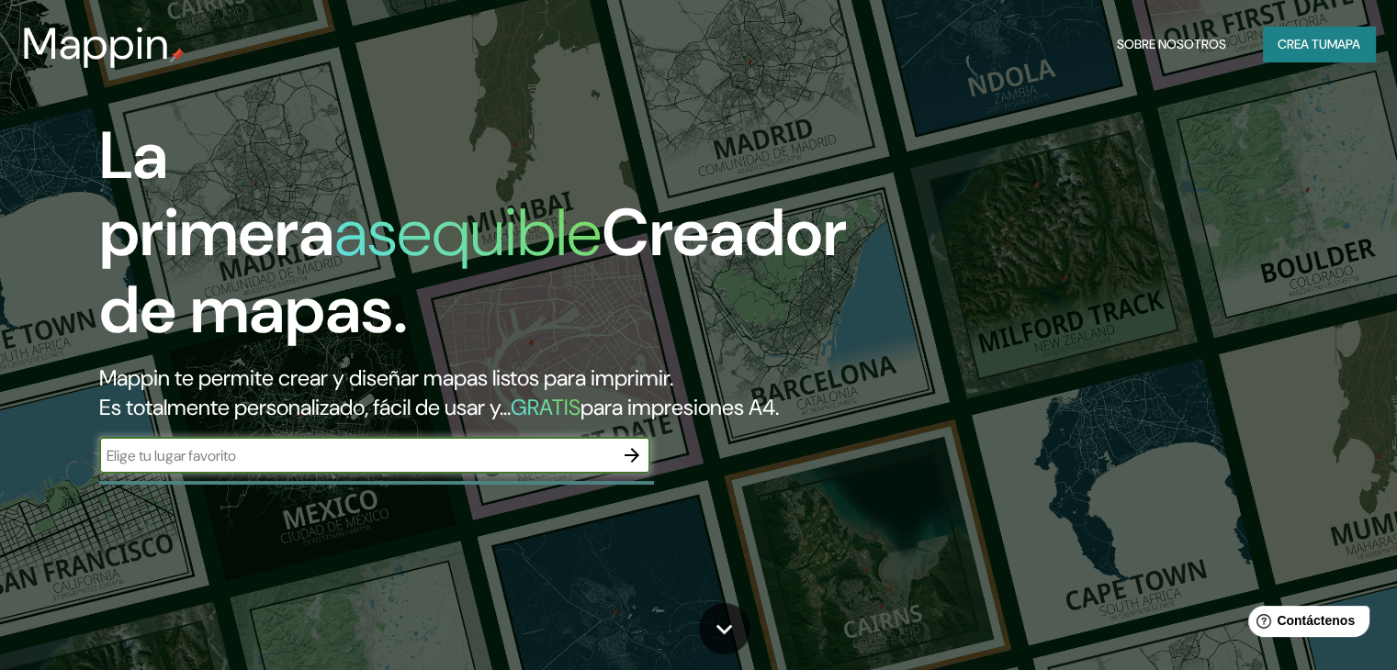  I want to click on font: Sobre nosotros, so click(1171, 44).